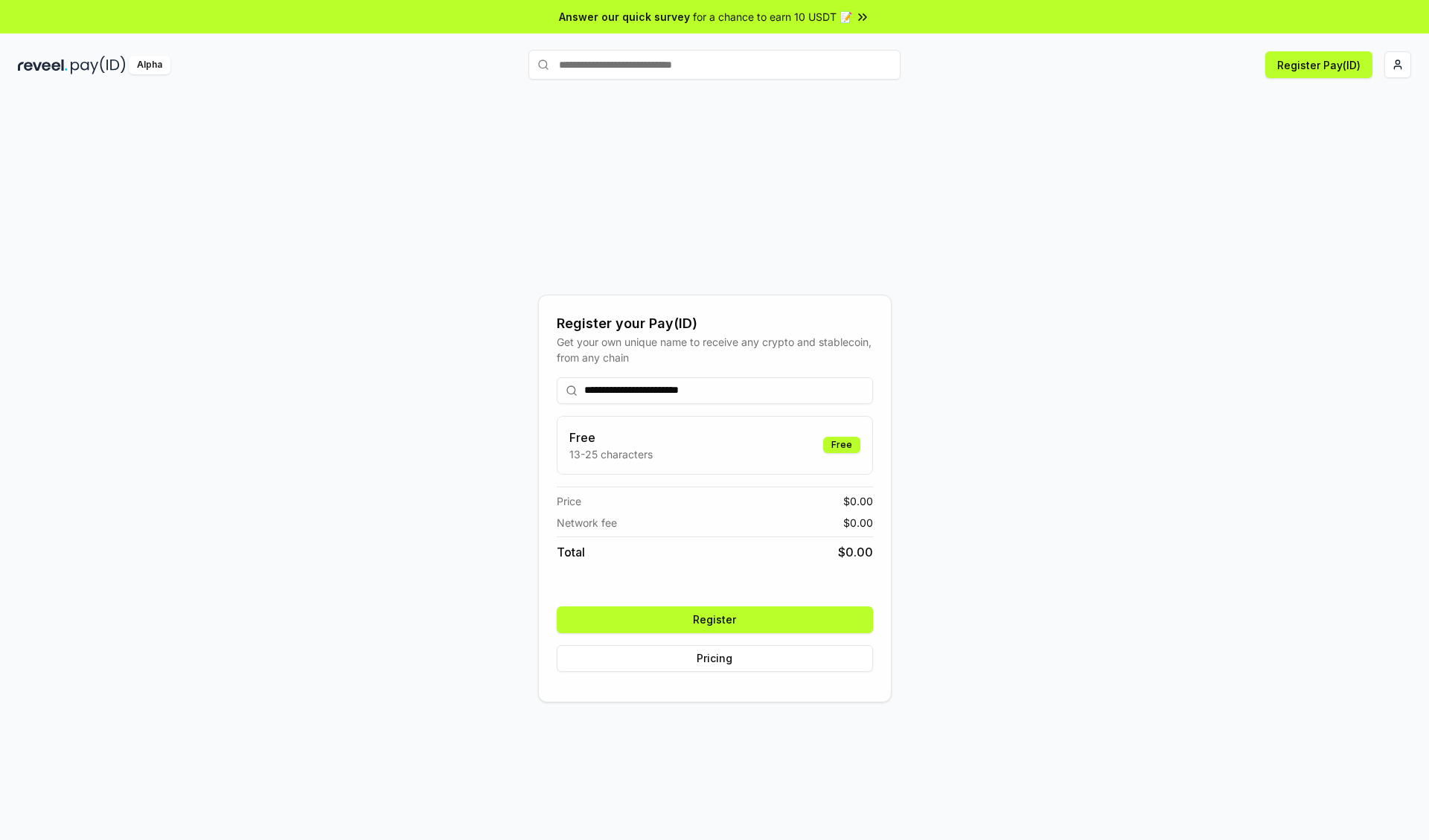 This screenshot has height=840, width=1429. Describe the element at coordinates (715, 620) in the screenshot. I see `button: Register` at that location.